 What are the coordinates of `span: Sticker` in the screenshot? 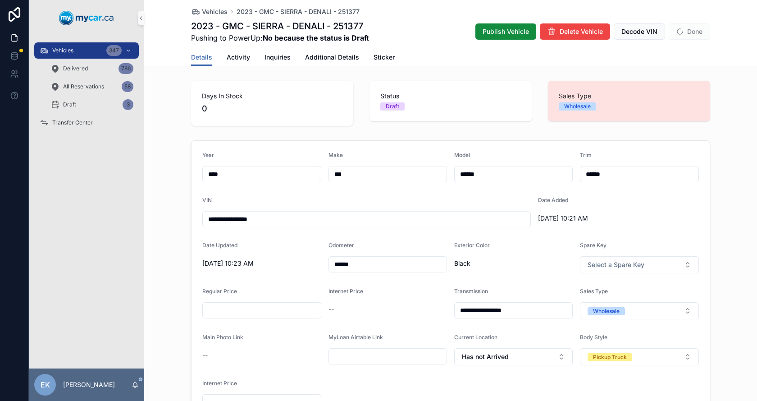 It's located at (384, 57).